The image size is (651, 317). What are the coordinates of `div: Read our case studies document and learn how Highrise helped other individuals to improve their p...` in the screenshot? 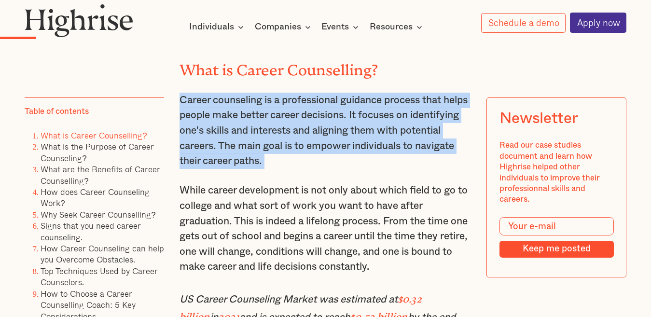 It's located at (556, 173).